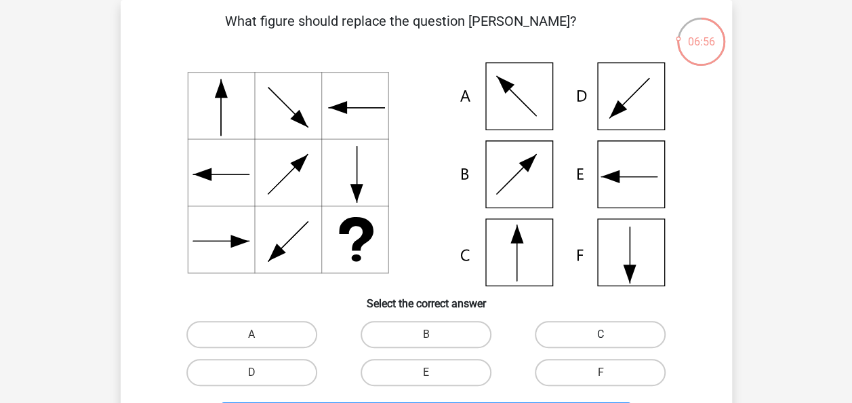 Image resolution: width=852 pixels, height=403 pixels. I want to click on label: E, so click(426, 372).